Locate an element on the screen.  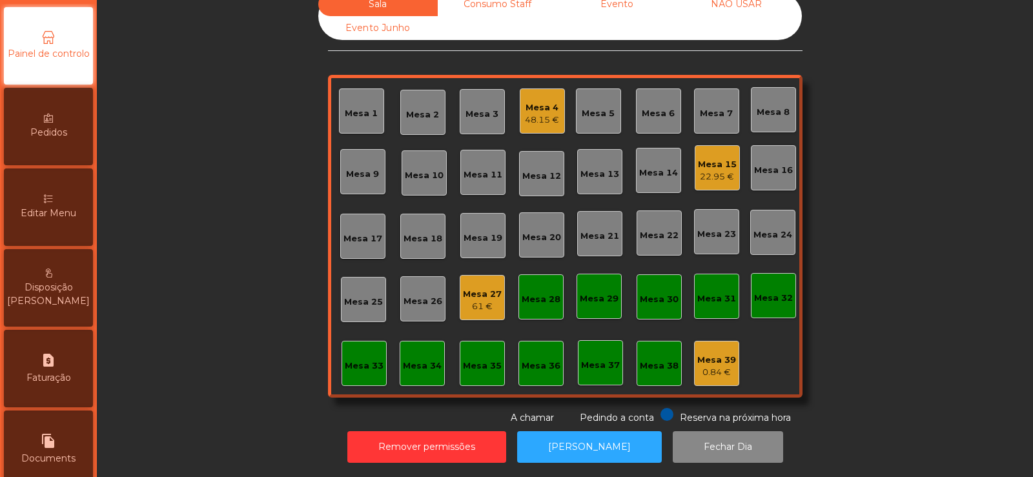
button: Fechar Dia is located at coordinates (728, 447).